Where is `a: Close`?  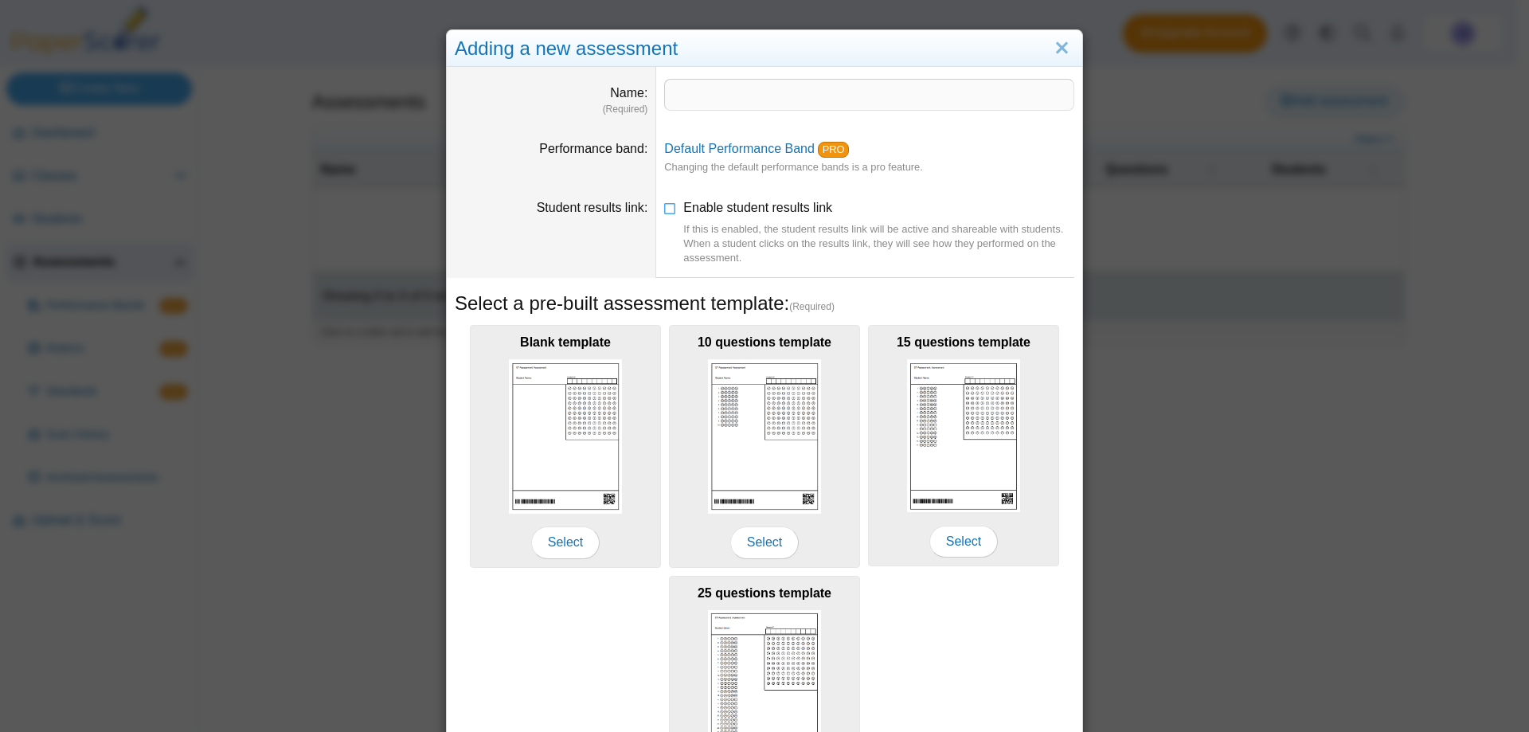
a: Close is located at coordinates (1062, 49).